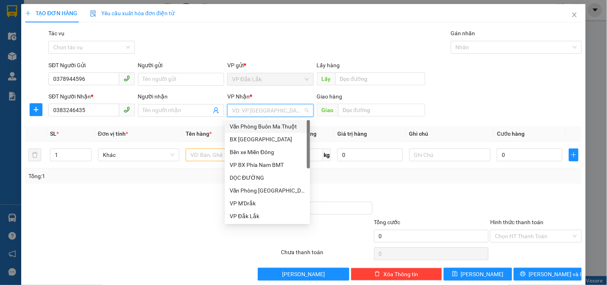 This screenshot has height=285, width=607. Describe the element at coordinates (91, 97) in the screenshot. I see `div: SĐT Người Nhận` at that location.